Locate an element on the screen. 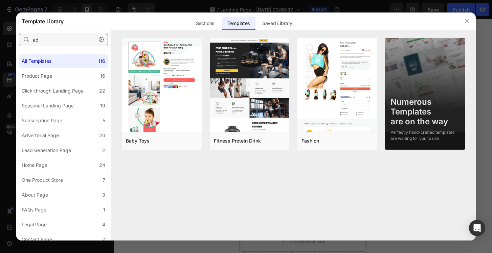 The width and height of the screenshot is (492, 253). h2: Template Library is located at coordinates (42, 21).